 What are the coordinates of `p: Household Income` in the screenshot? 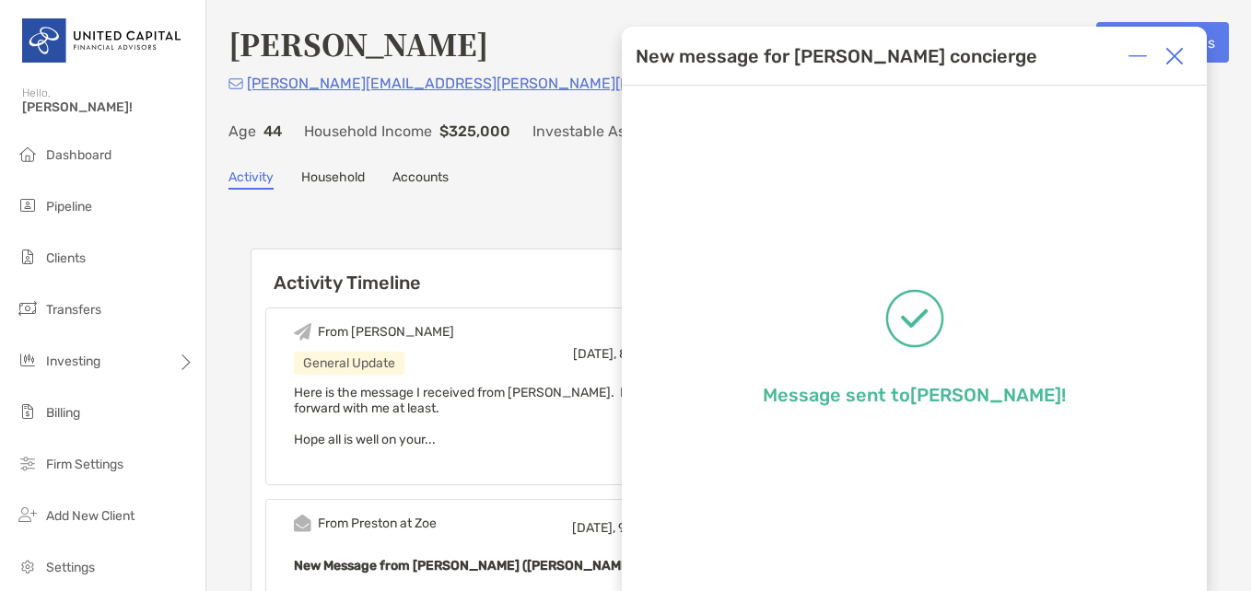 It's located at (368, 131).